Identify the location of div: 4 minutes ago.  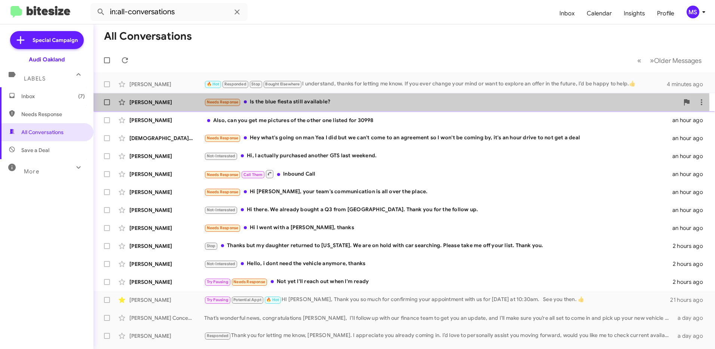
(688, 84).